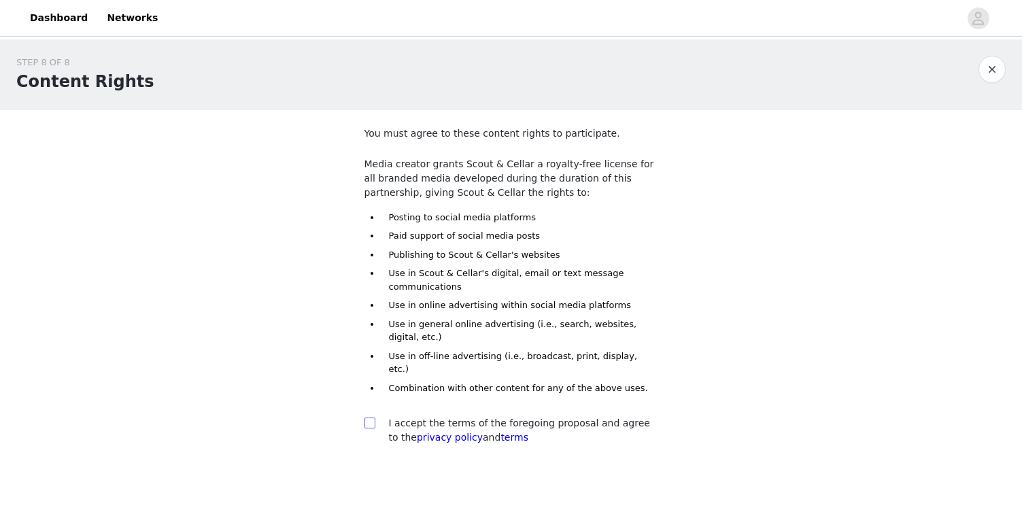  What do you see at coordinates (59, 18) in the screenshot?
I see `a: Dashboard` at bounding box center [59, 18].